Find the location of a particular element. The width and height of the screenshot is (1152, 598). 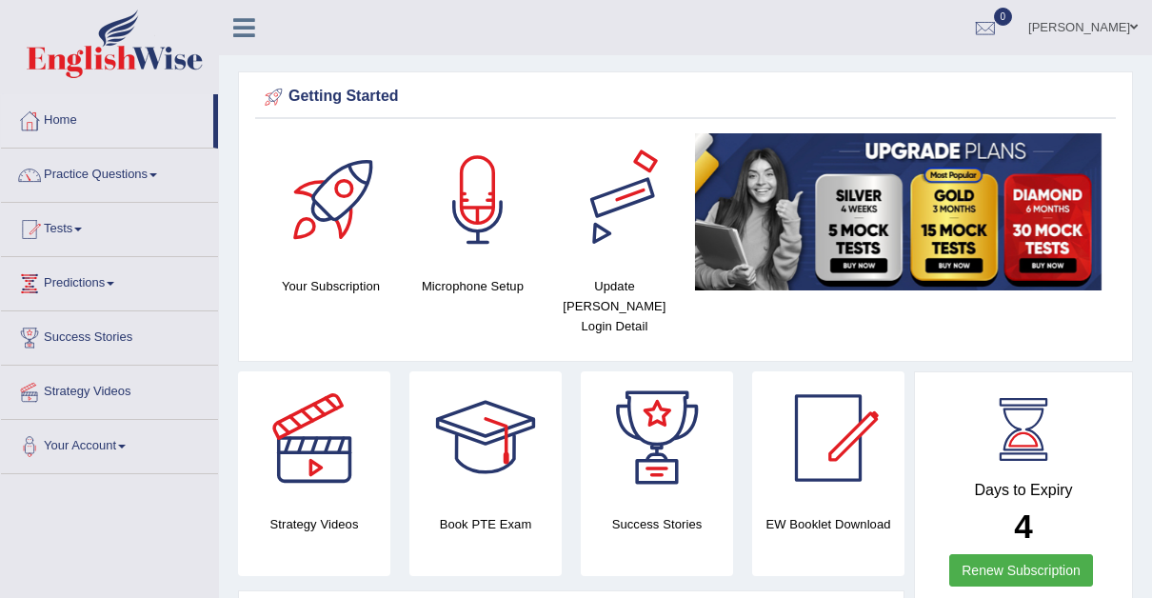

a: Tests is located at coordinates (109, 227).